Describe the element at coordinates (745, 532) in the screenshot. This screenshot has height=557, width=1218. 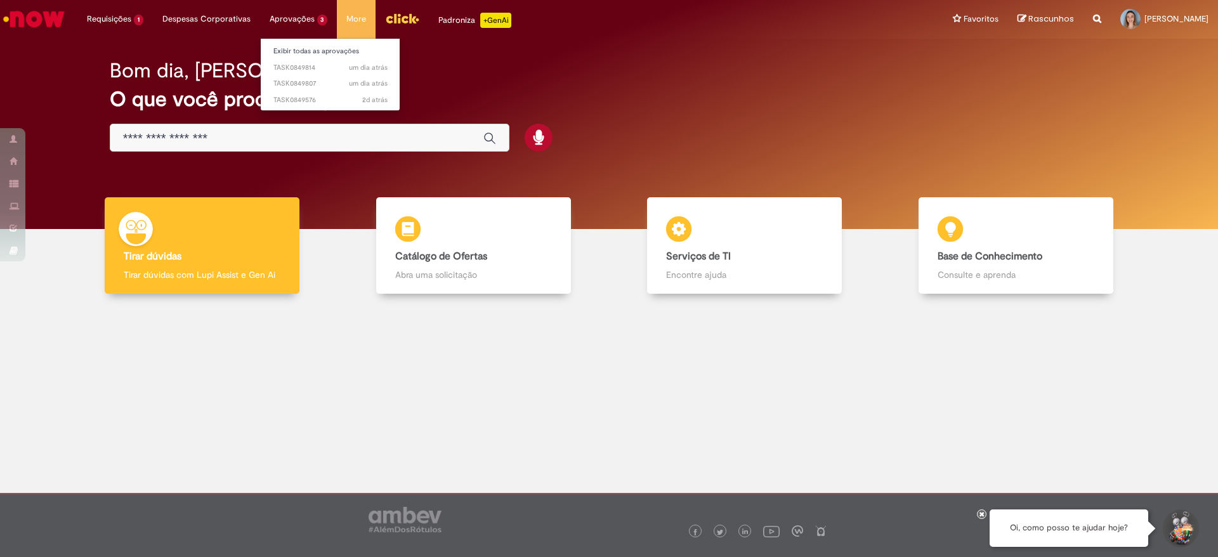
I see `img: logo_footer_linkedin.png` at that location.